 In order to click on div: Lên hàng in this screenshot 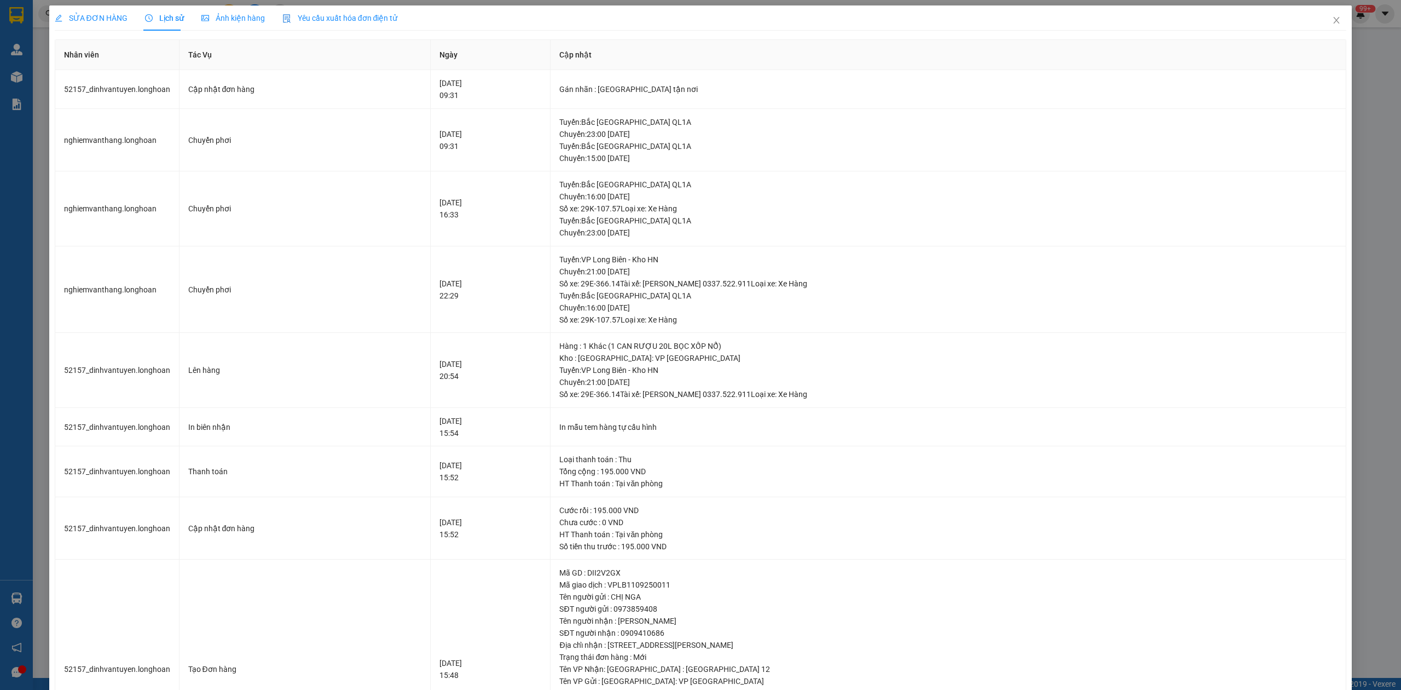, I will do `click(305, 370)`.